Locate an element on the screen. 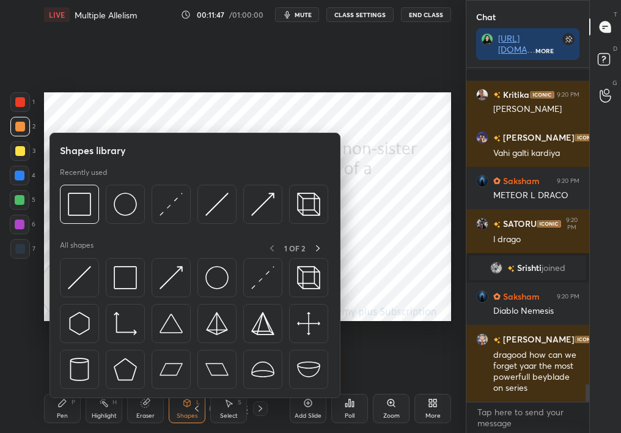  p: Chat is located at coordinates (486, 16).